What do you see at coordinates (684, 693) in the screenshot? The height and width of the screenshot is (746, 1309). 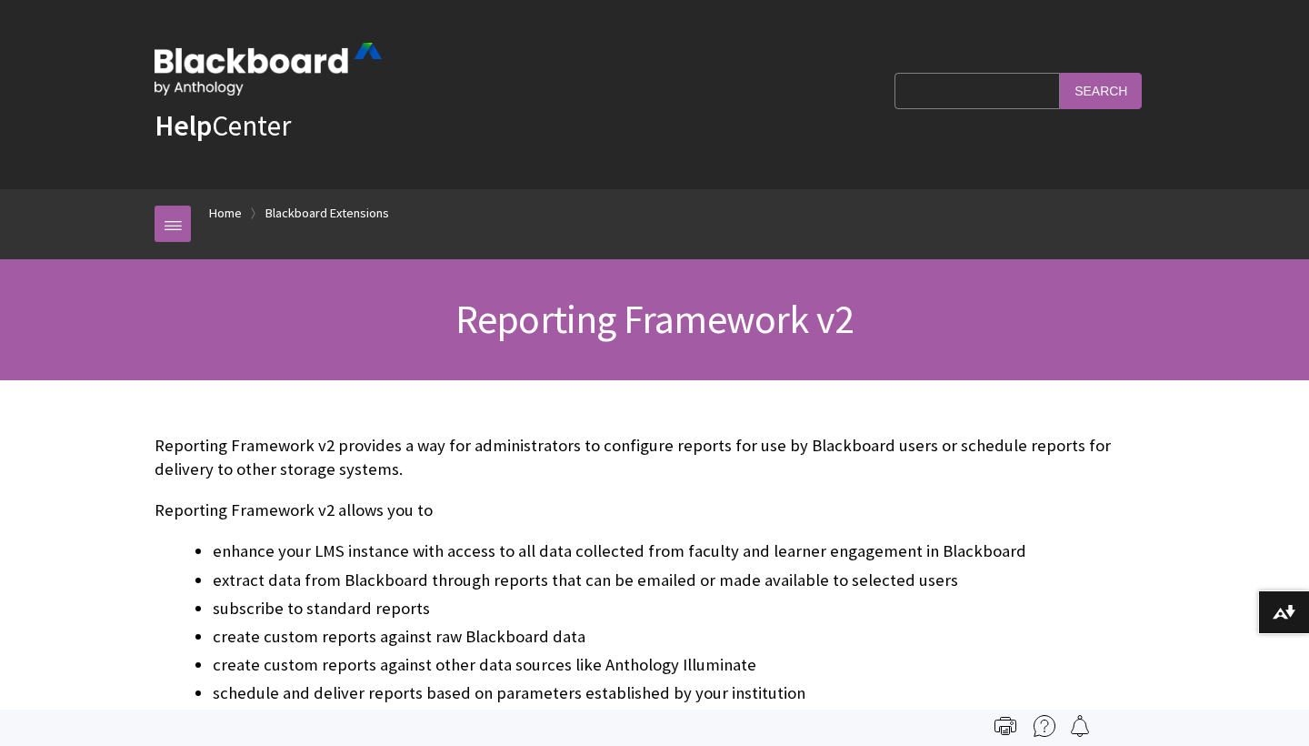 I see `li: schedule and deliver reports based on parameters established by your institution` at bounding box center [684, 693].